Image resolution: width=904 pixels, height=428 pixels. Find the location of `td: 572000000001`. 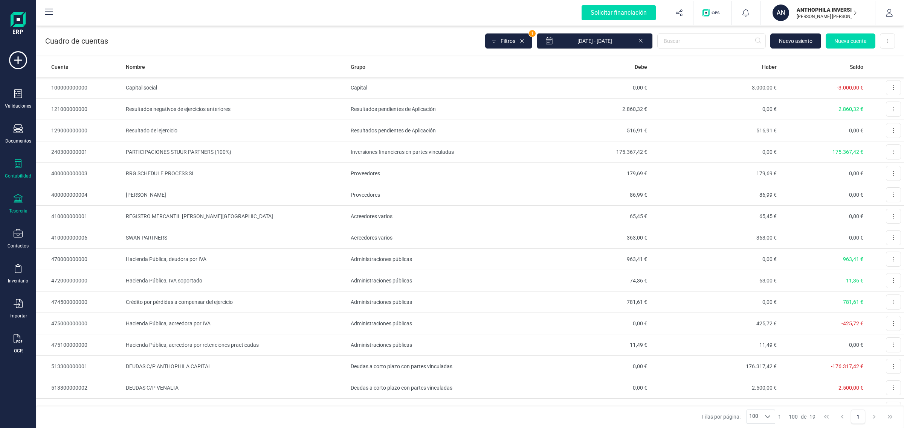

td: 572000000001 is located at coordinates (79, 410).